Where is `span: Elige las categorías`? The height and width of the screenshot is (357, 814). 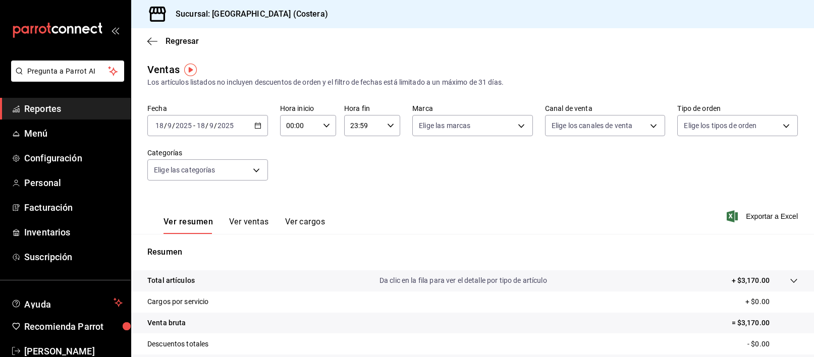 span: Elige las categorías is located at coordinates (185, 170).